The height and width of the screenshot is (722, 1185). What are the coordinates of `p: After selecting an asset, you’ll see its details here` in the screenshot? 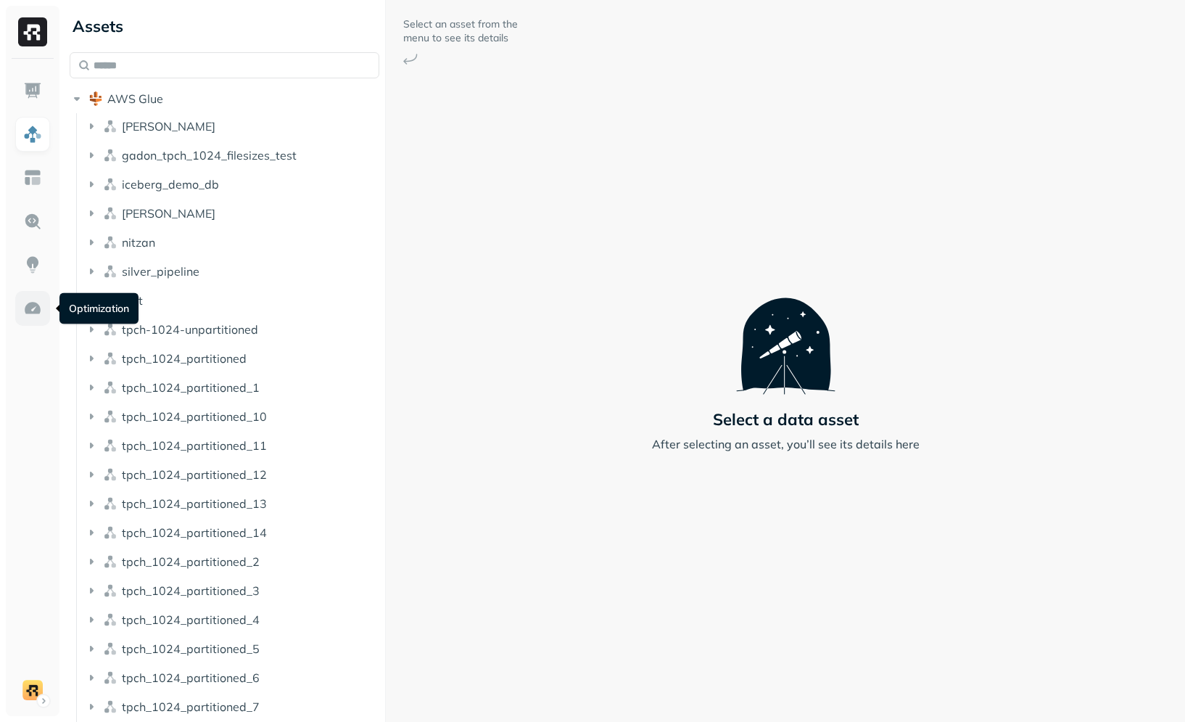 It's located at (785, 444).